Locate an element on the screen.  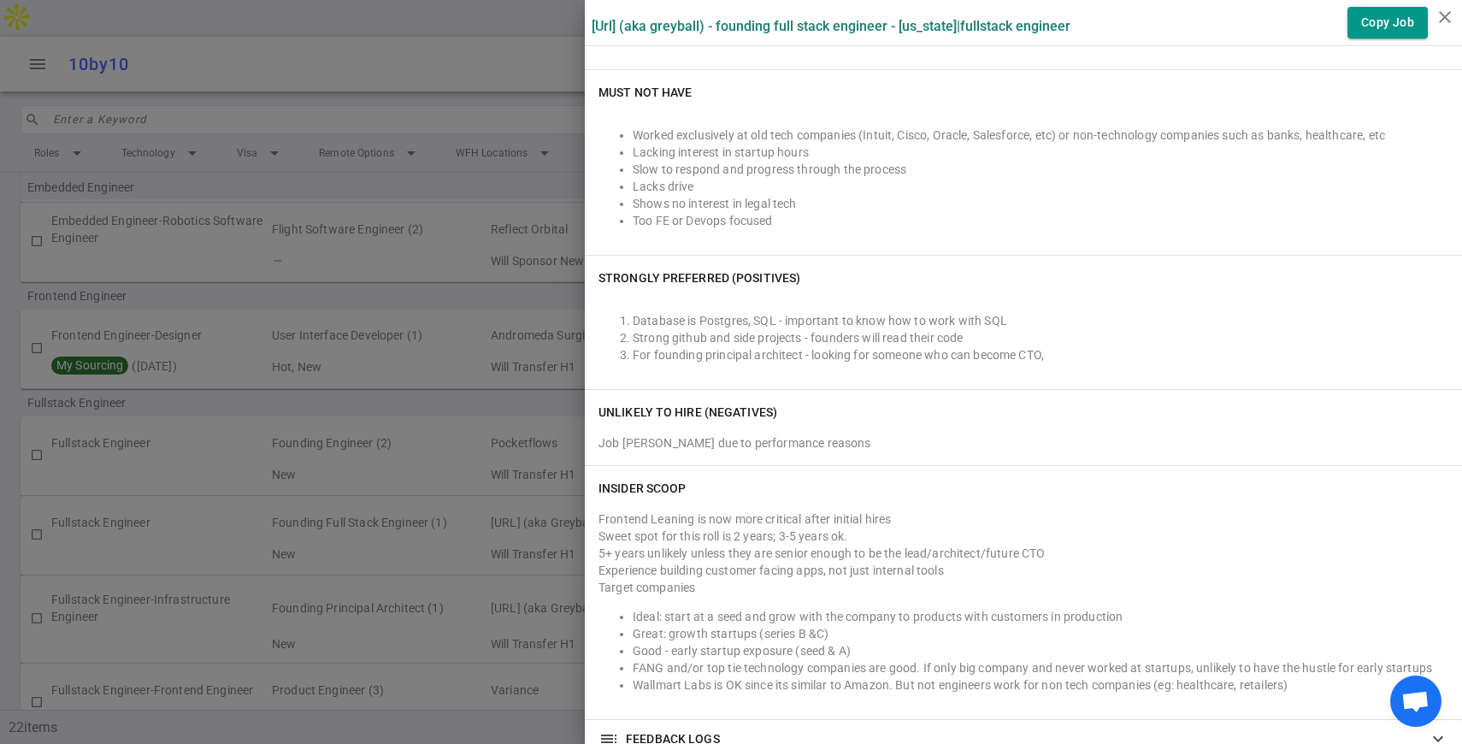
div: Target companies is located at coordinates (1023, 587).